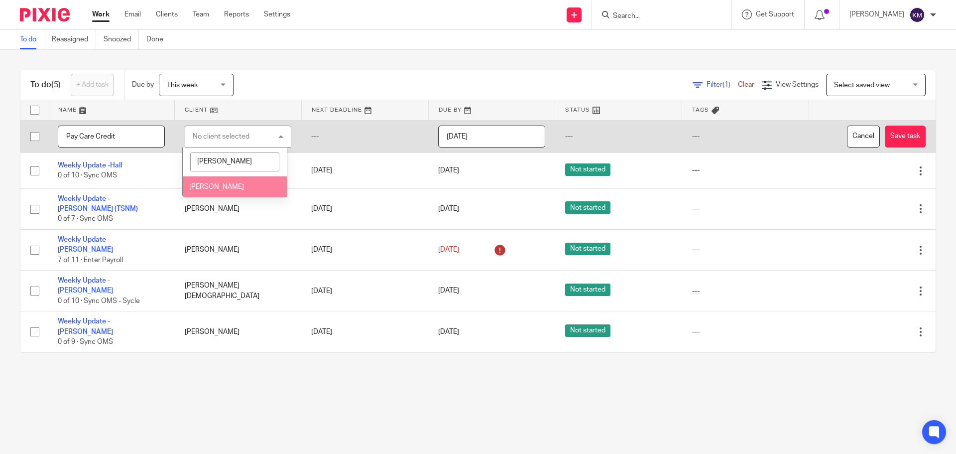  I want to click on button: Cancel, so click(864, 136).